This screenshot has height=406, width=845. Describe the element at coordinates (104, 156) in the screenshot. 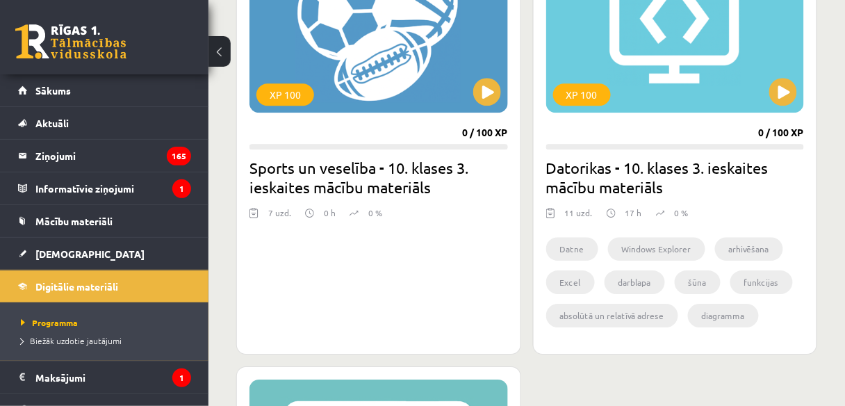

I see `a: Ziņojumi165` at that location.